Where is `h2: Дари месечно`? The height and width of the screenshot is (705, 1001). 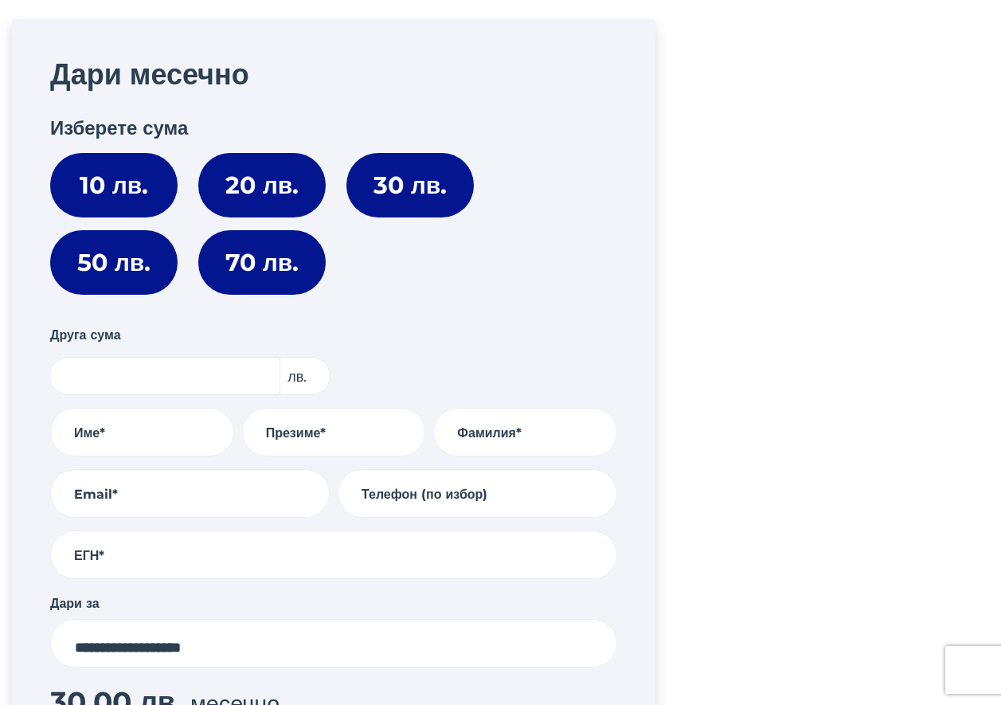
h2: Дари месечно is located at coordinates (334, 74).